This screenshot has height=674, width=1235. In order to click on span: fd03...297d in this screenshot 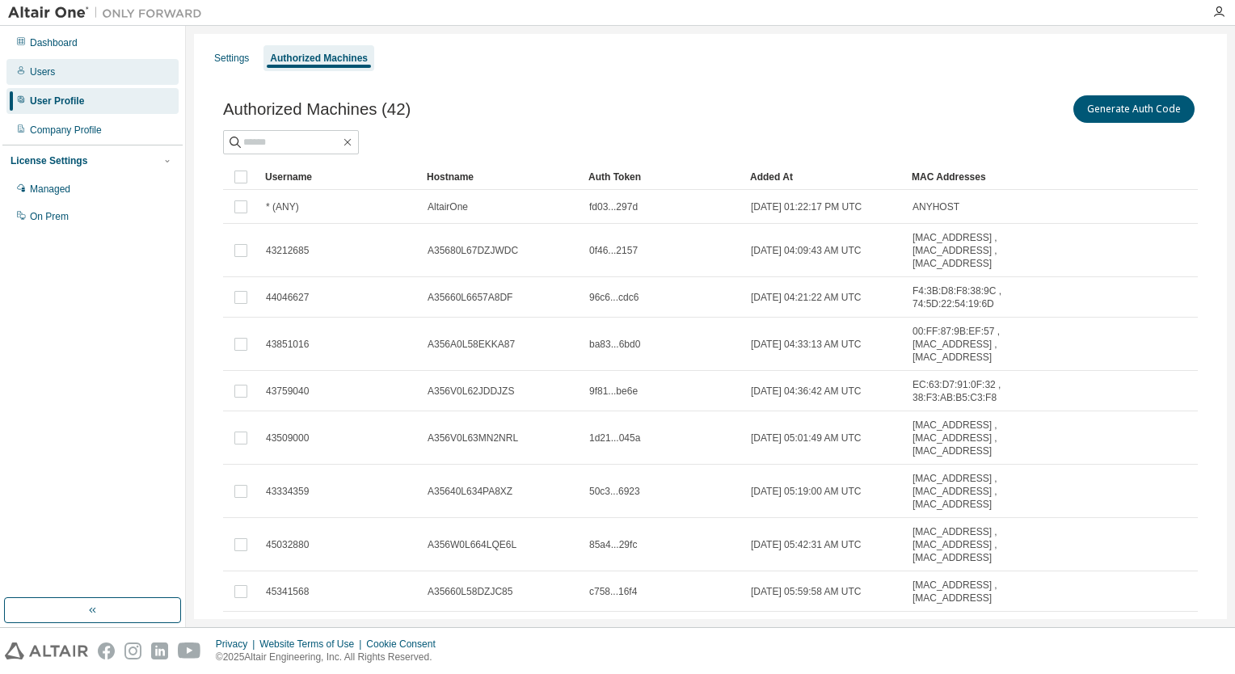, I will do `click(613, 207)`.